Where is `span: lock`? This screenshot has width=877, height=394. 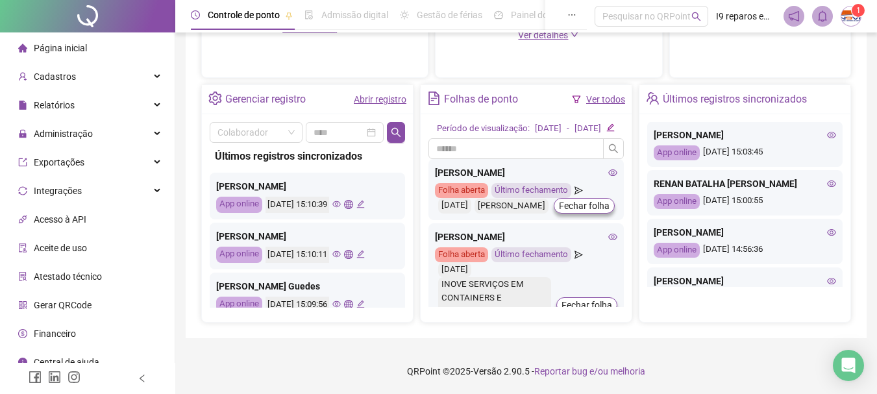 span: lock is located at coordinates (23, 133).